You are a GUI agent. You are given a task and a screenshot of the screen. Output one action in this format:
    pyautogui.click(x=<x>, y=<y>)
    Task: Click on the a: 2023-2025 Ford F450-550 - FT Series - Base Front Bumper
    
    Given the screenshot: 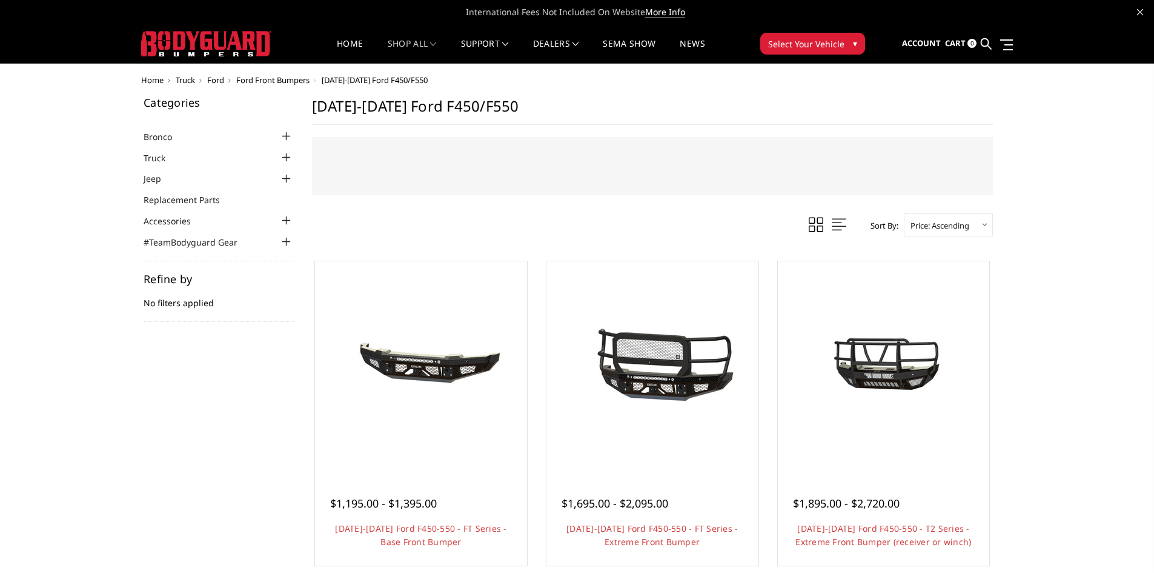 What is the action you would take?
    pyautogui.click(x=421, y=367)
    